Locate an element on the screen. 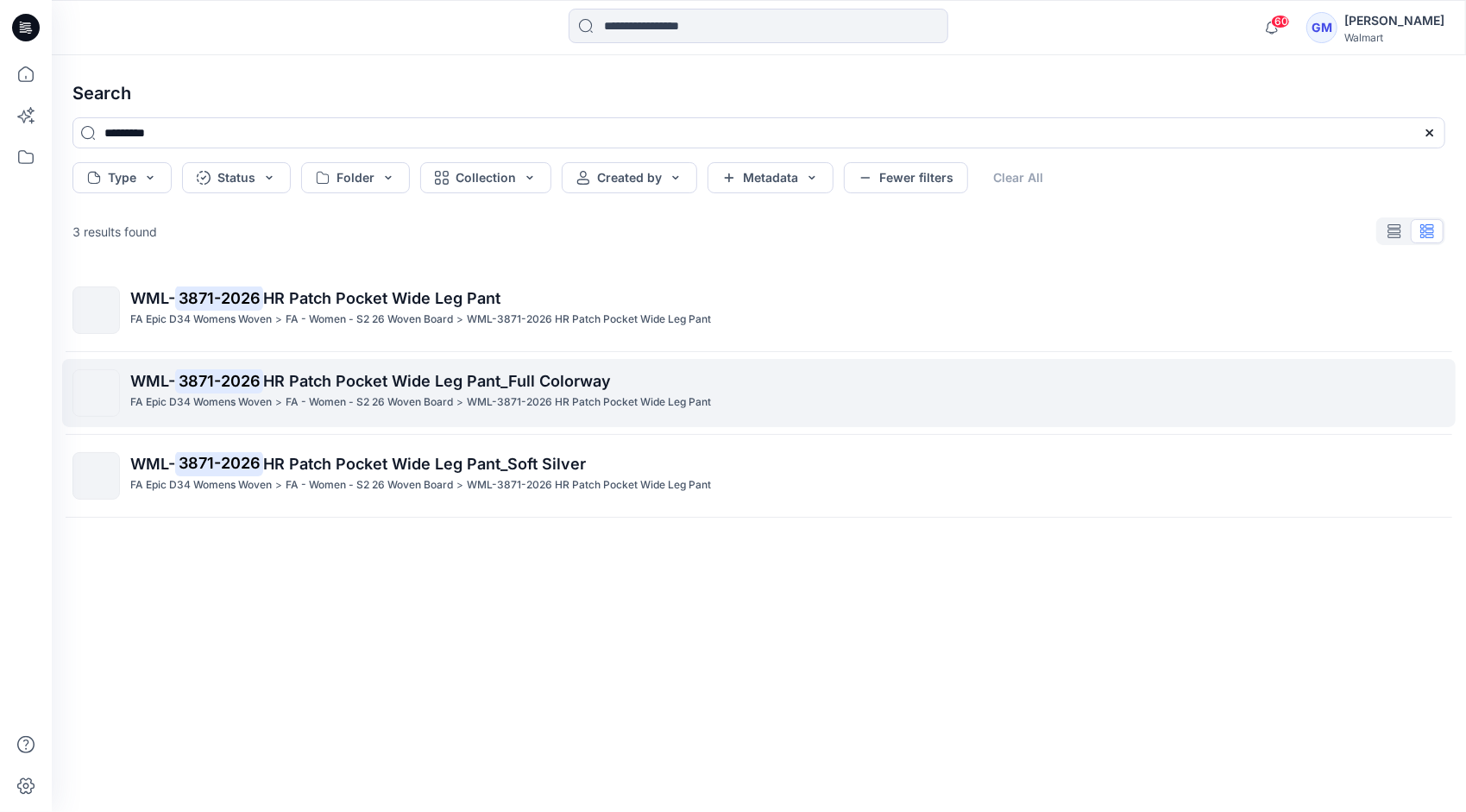  a: WML-3871-2026HR Patch Pocket Wide Leg Pant_Soft SilverFA Epic D34 Womens Woven>FA - Women - S2 26... is located at coordinates (758, 476).